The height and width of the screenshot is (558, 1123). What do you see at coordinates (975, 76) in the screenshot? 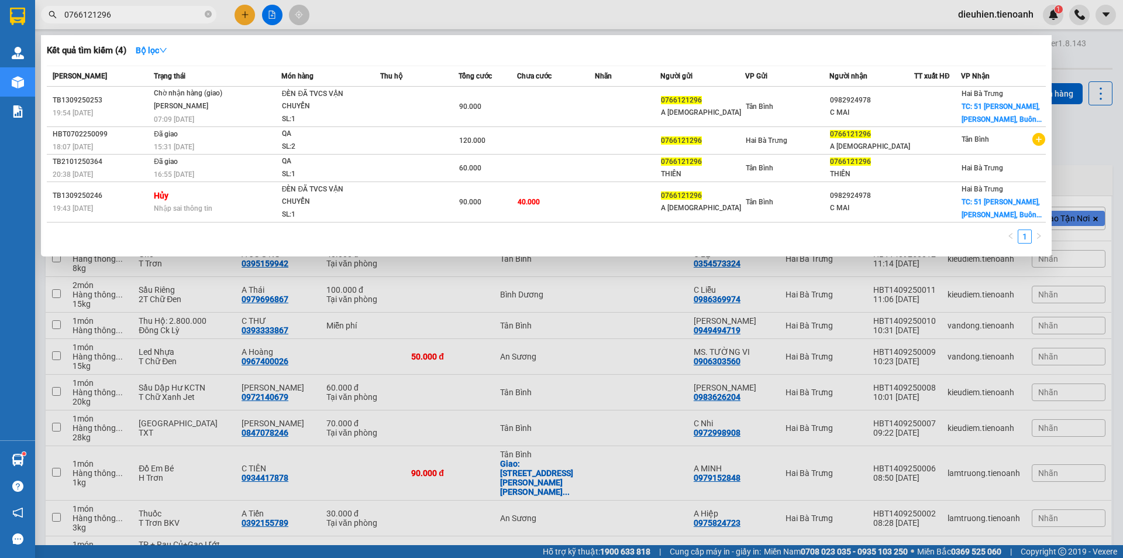
I see `span: VP Nhận` at bounding box center [975, 76].